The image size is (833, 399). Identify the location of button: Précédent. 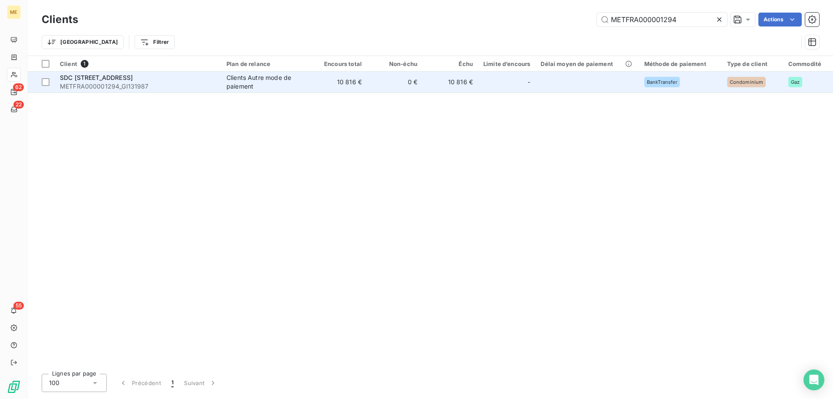
(140, 383).